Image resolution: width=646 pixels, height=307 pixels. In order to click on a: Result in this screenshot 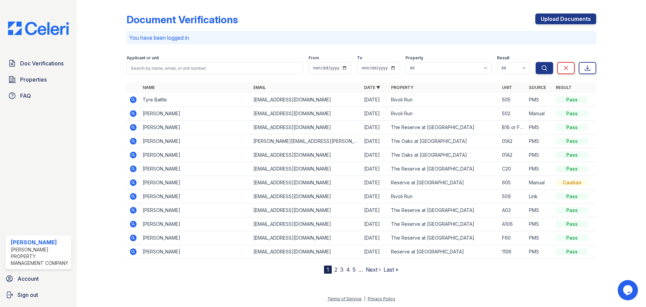, I will do `click(564, 87)`.